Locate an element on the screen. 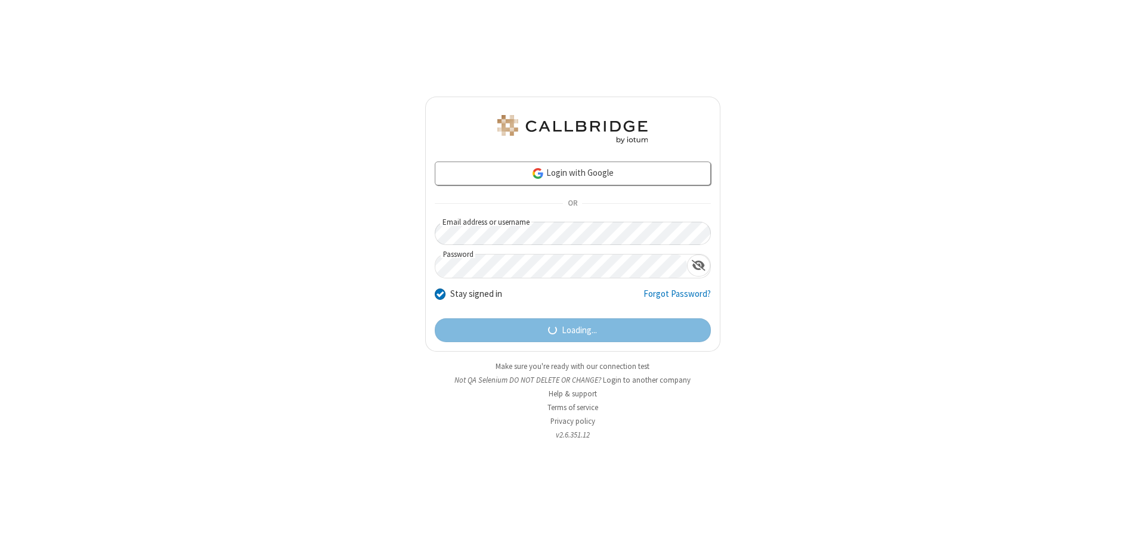 The width and height of the screenshot is (1145, 546). li: Not QA Selenium DO NOT DELETE OR CHANGE? is located at coordinates (572, 380).